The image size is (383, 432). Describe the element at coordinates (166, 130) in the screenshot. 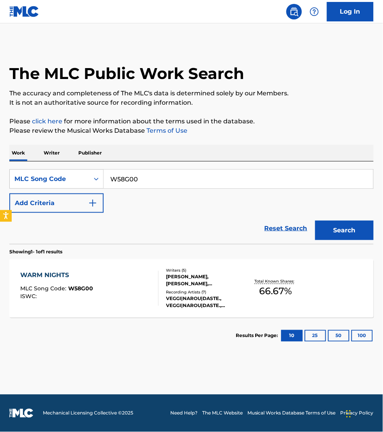

I see `a: Terms of Use` at that location.